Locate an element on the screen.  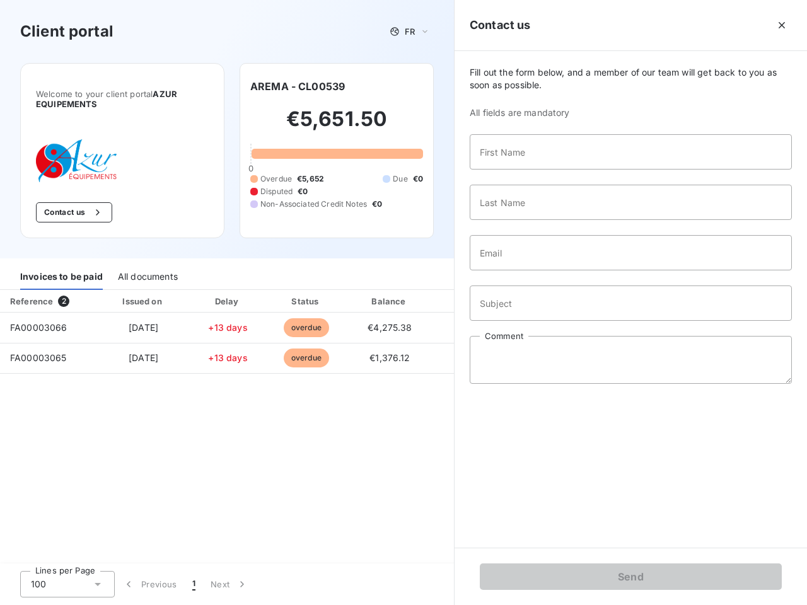
span: FA00003066 is located at coordinates (38, 327).